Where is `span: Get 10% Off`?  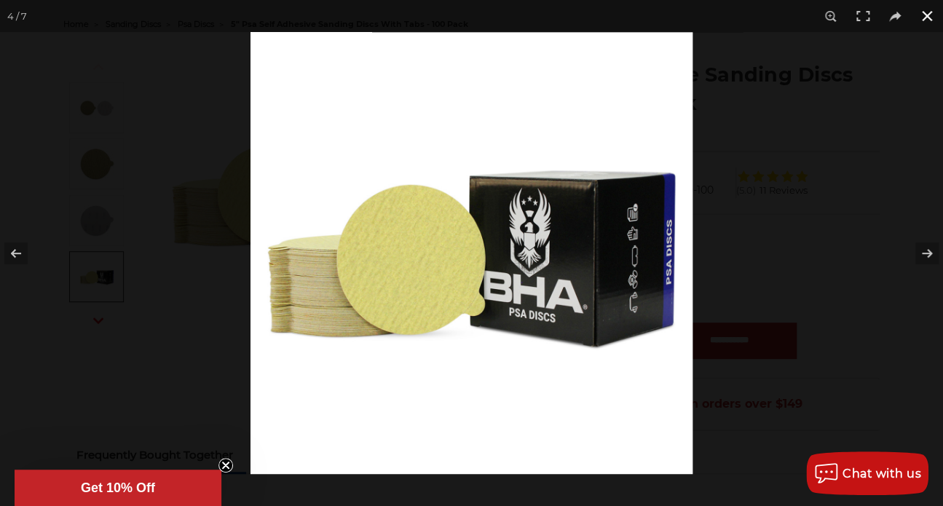
span: Get 10% Off is located at coordinates (118, 488).